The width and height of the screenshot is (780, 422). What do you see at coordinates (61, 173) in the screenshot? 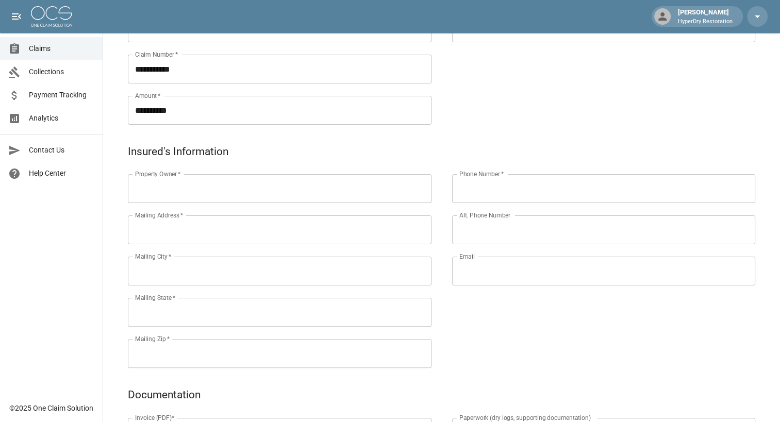
I see `span: Help Center` at bounding box center [61, 173].